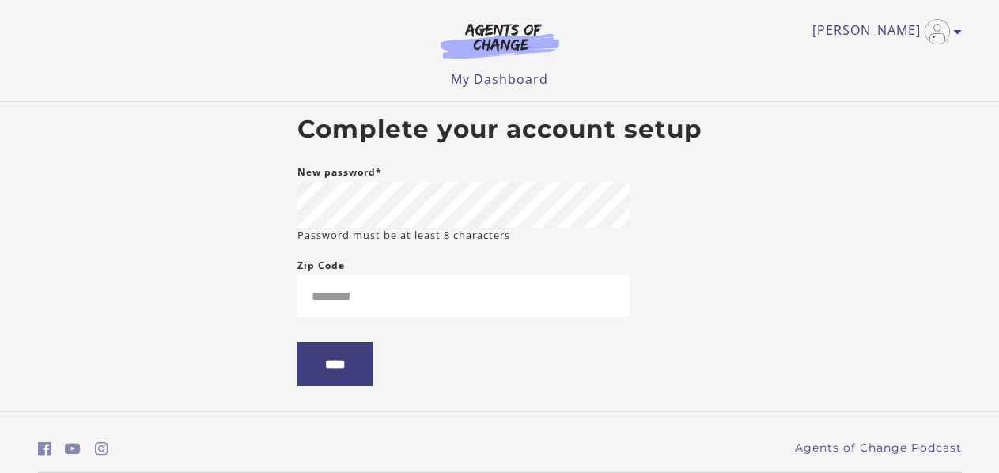  What do you see at coordinates (404, 235) in the screenshot?
I see `small: Password must be at least 8 characters` at bounding box center [404, 235].